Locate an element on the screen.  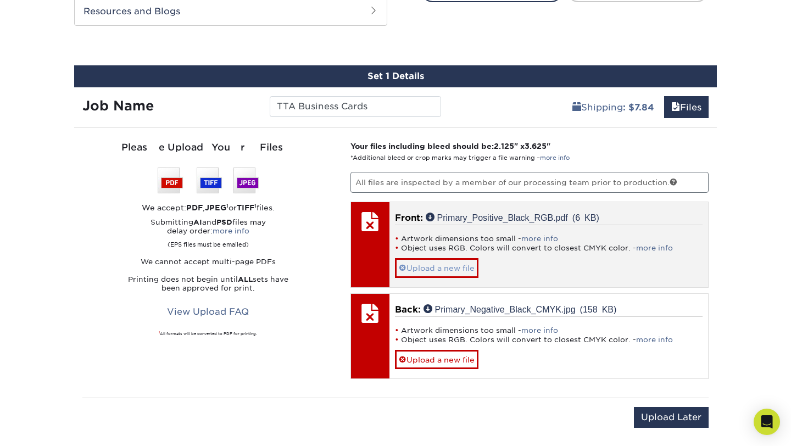
div: Set 1 Details is located at coordinates (396, 76).